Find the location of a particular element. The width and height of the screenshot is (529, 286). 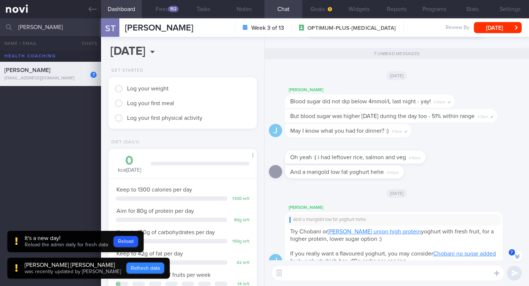

span: Keep to 150g of carbohydrates per day is located at coordinates (166, 232).